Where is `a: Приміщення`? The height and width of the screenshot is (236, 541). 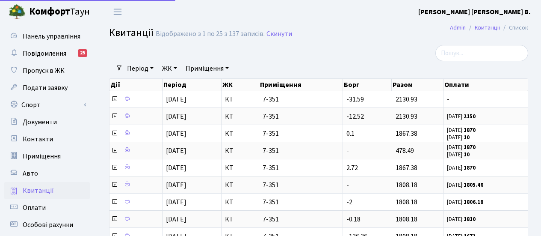
a: Приміщення is located at coordinates (207, 68).